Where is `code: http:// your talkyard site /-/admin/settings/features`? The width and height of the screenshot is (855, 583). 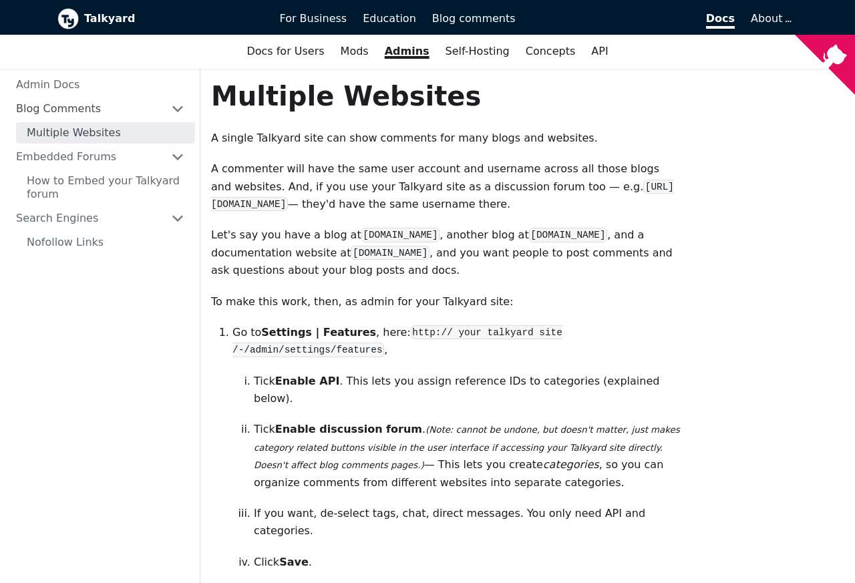 code: http:// your talkyard site /-/admin/settings/features is located at coordinates (398, 341).